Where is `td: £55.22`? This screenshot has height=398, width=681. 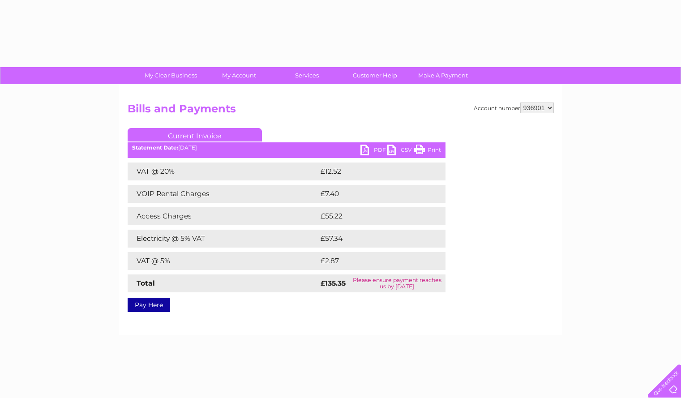 td: £55.22 is located at coordinates (373, 216).